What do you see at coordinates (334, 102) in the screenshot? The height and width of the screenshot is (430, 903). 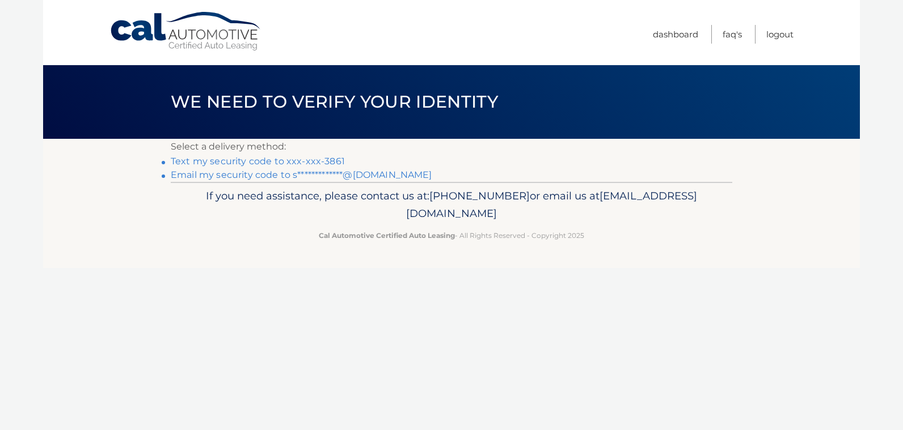 I see `span: We need to verify your identity` at bounding box center [334, 102].